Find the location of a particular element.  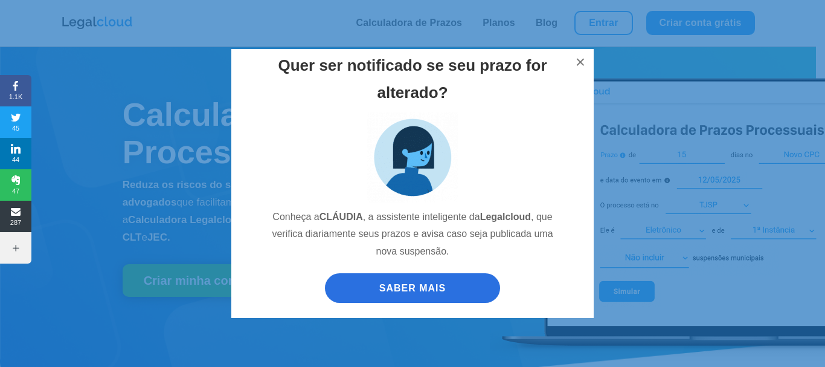

img: claudia_assistente is located at coordinates (412, 157).